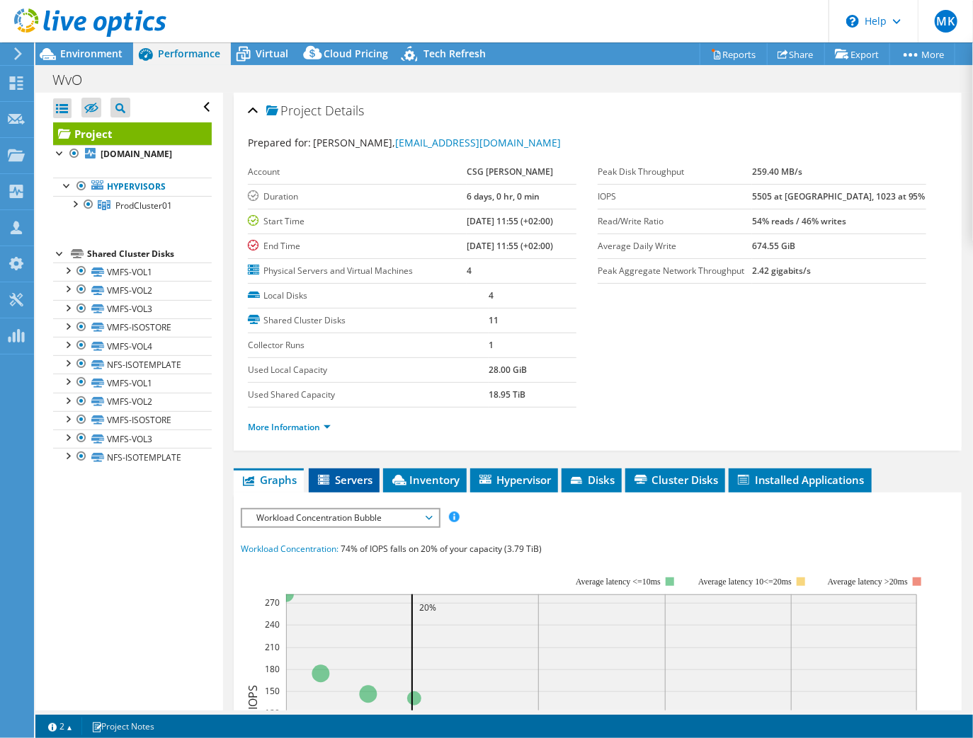 The width and height of the screenshot is (973, 738). I want to click on div: Shared Cluster Disks, so click(149, 254).